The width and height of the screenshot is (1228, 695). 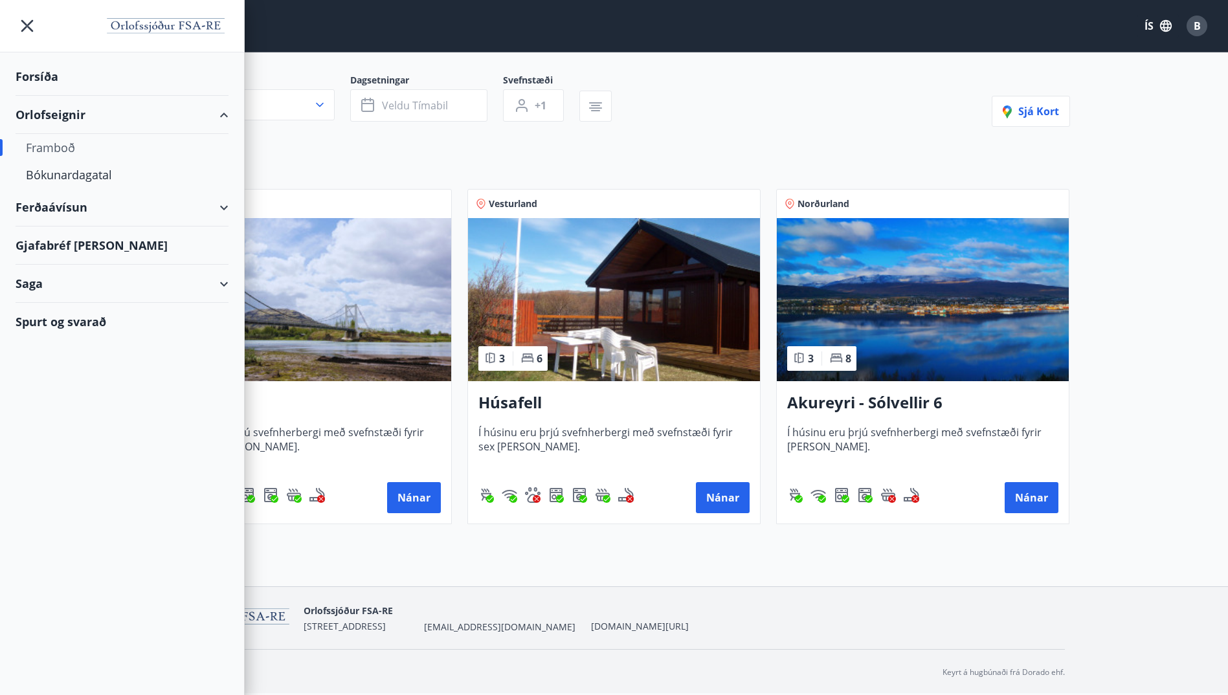 I want to click on div: Forsíða, so click(x=122, y=76).